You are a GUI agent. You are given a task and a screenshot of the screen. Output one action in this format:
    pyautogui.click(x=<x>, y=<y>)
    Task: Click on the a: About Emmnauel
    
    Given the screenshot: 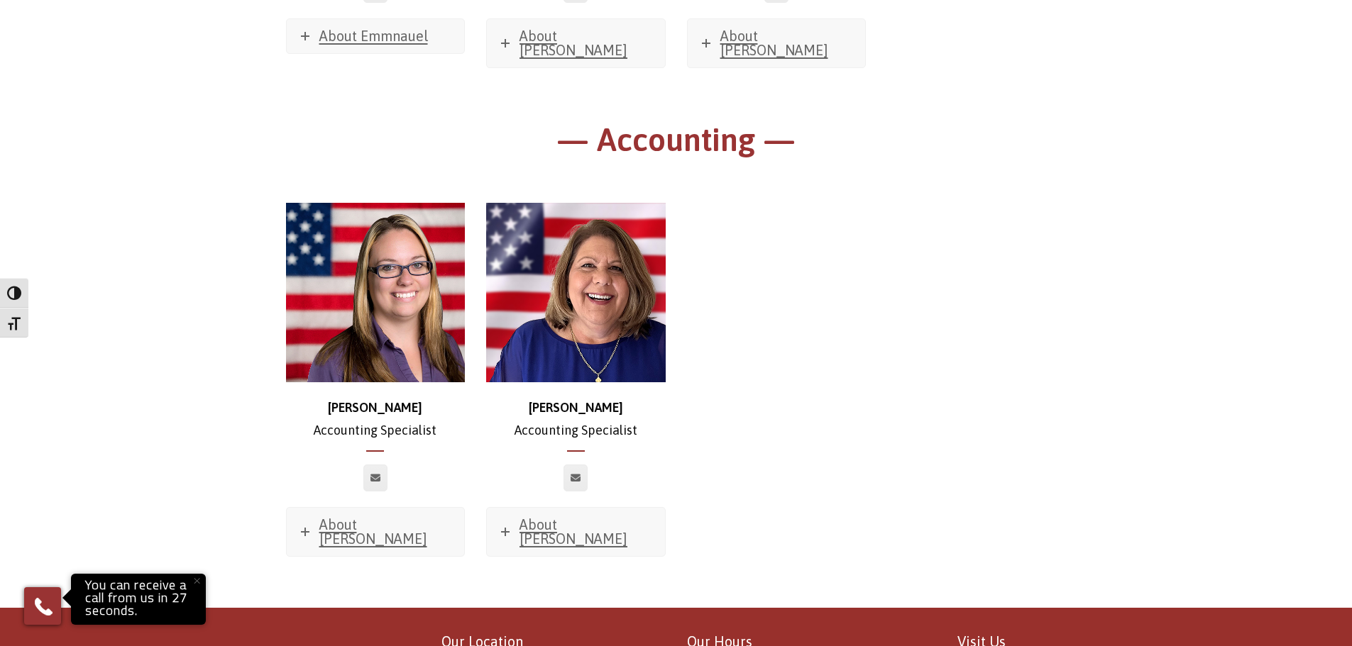 What is the action you would take?
    pyautogui.click(x=375, y=36)
    